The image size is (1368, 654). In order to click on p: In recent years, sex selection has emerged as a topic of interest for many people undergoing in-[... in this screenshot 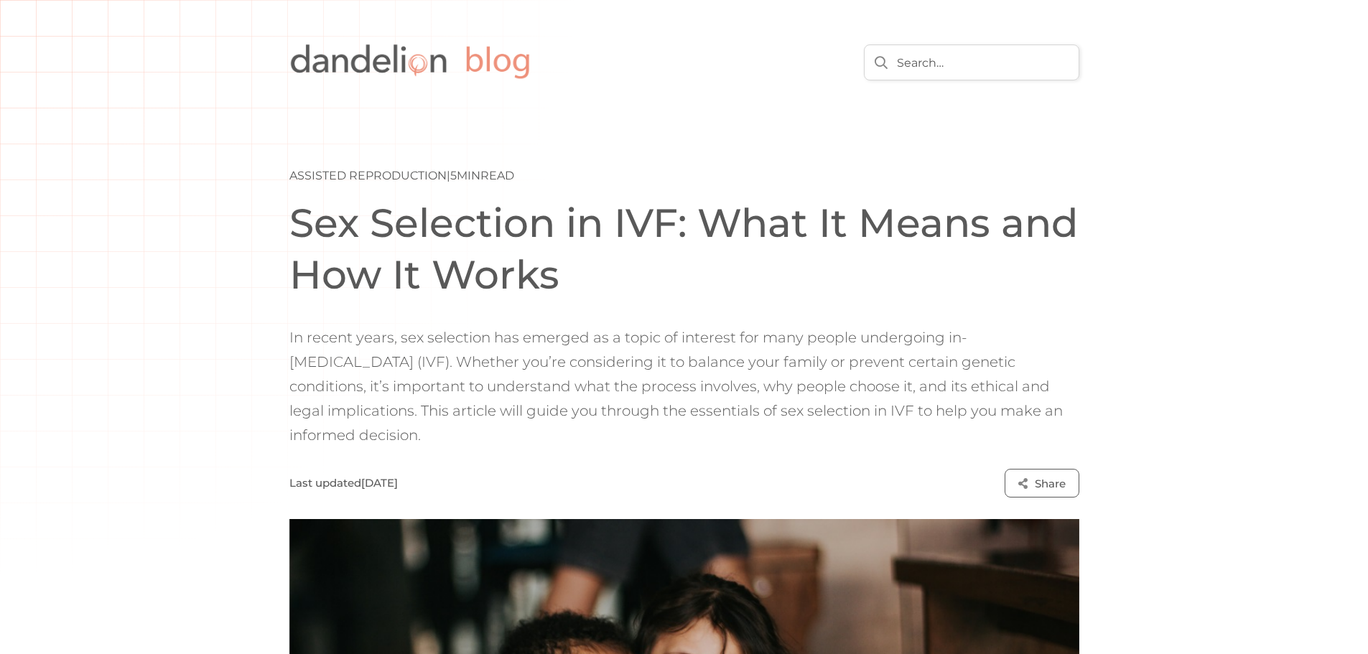, I will do `click(684, 386)`.